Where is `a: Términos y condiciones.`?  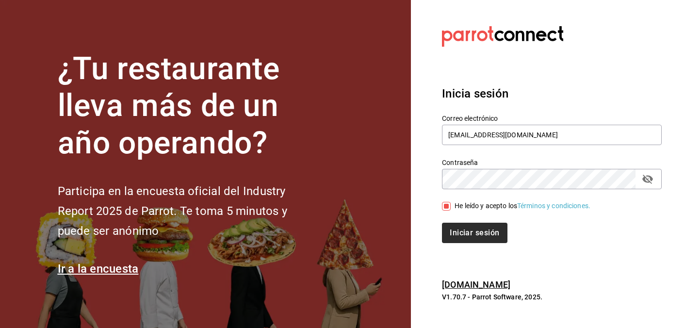 a: Términos y condiciones. is located at coordinates (553, 206).